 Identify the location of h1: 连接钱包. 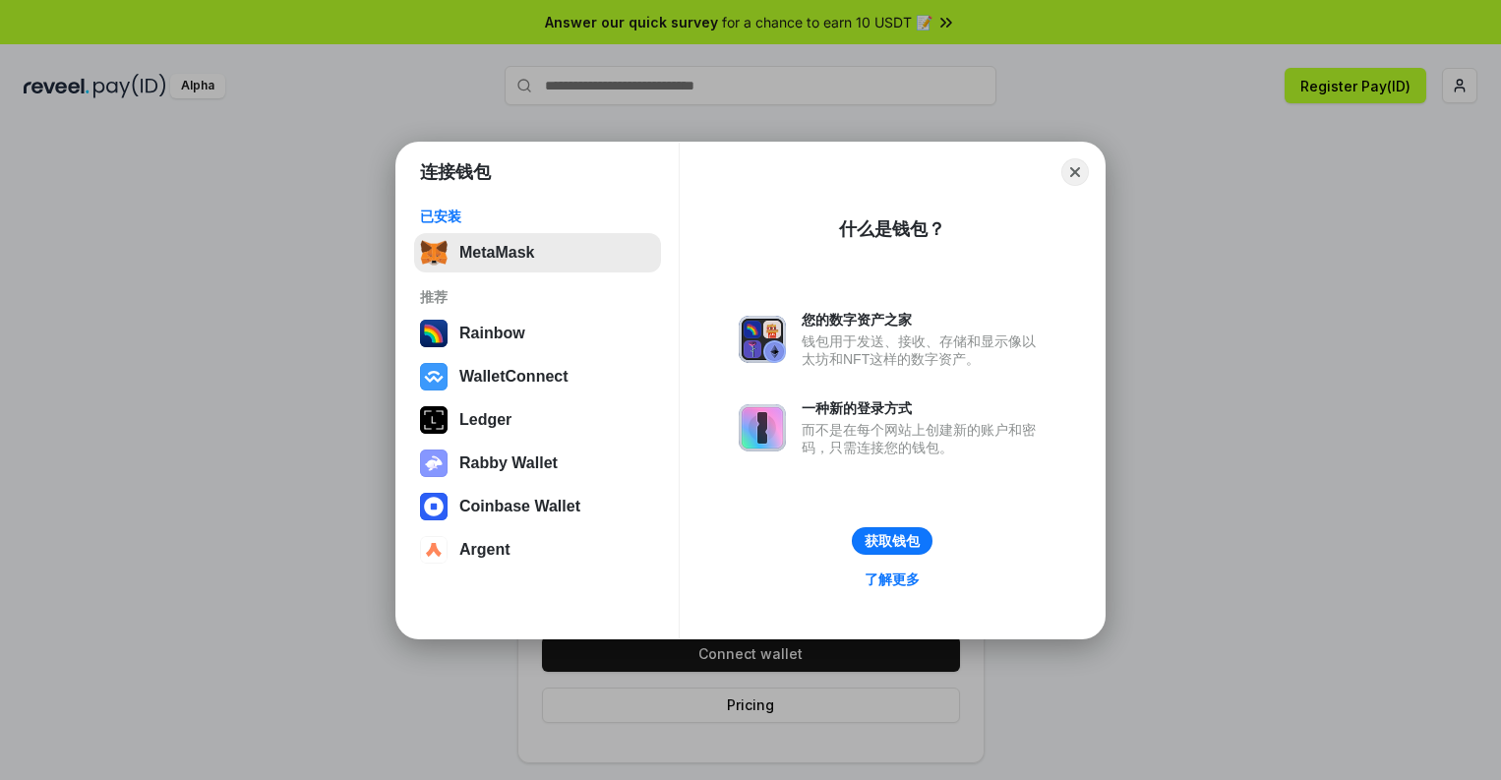
(455, 172).